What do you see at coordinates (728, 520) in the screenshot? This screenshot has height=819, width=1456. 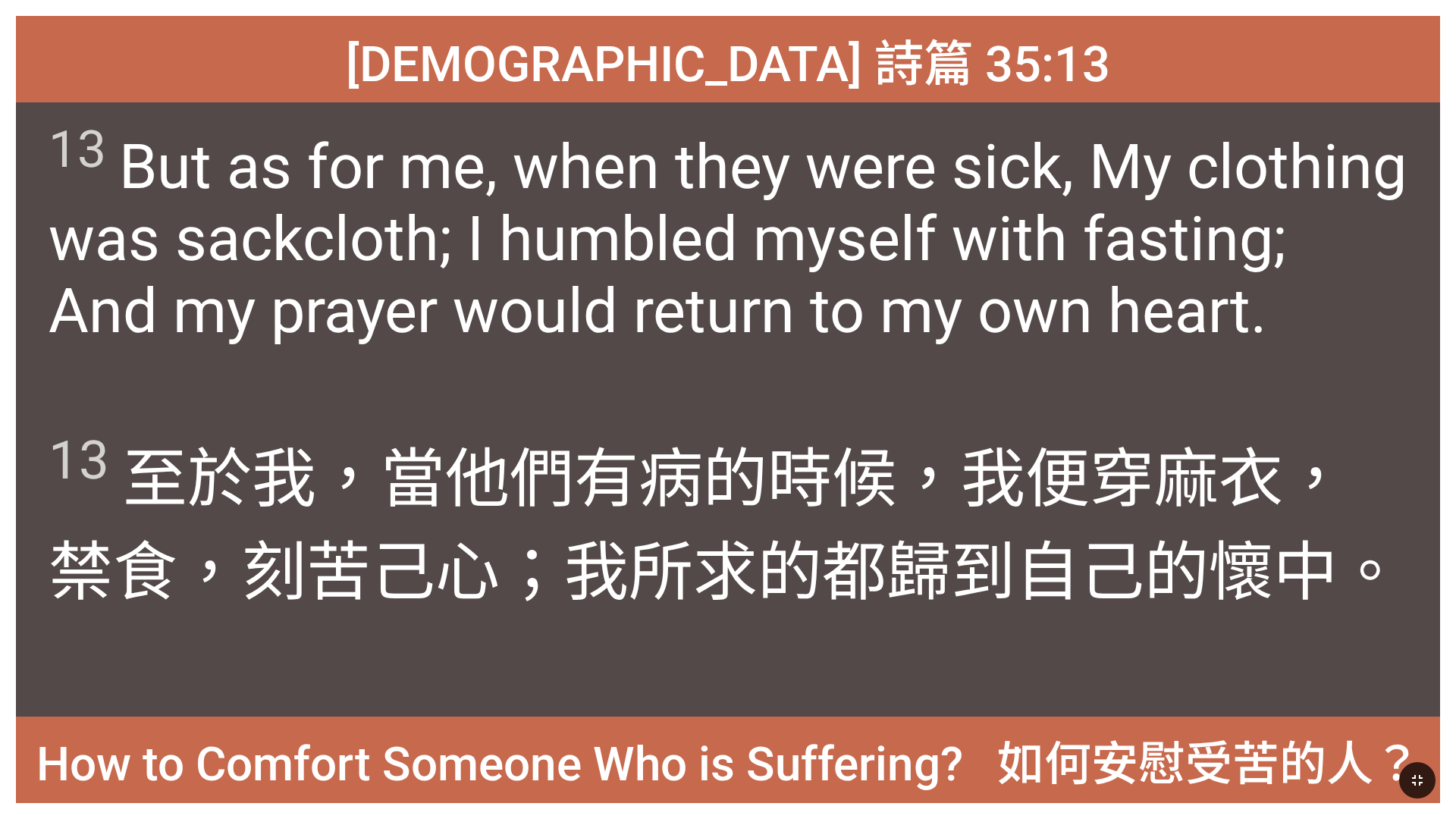 I see `span: 至於我，當他們有病` at bounding box center [728, 520].